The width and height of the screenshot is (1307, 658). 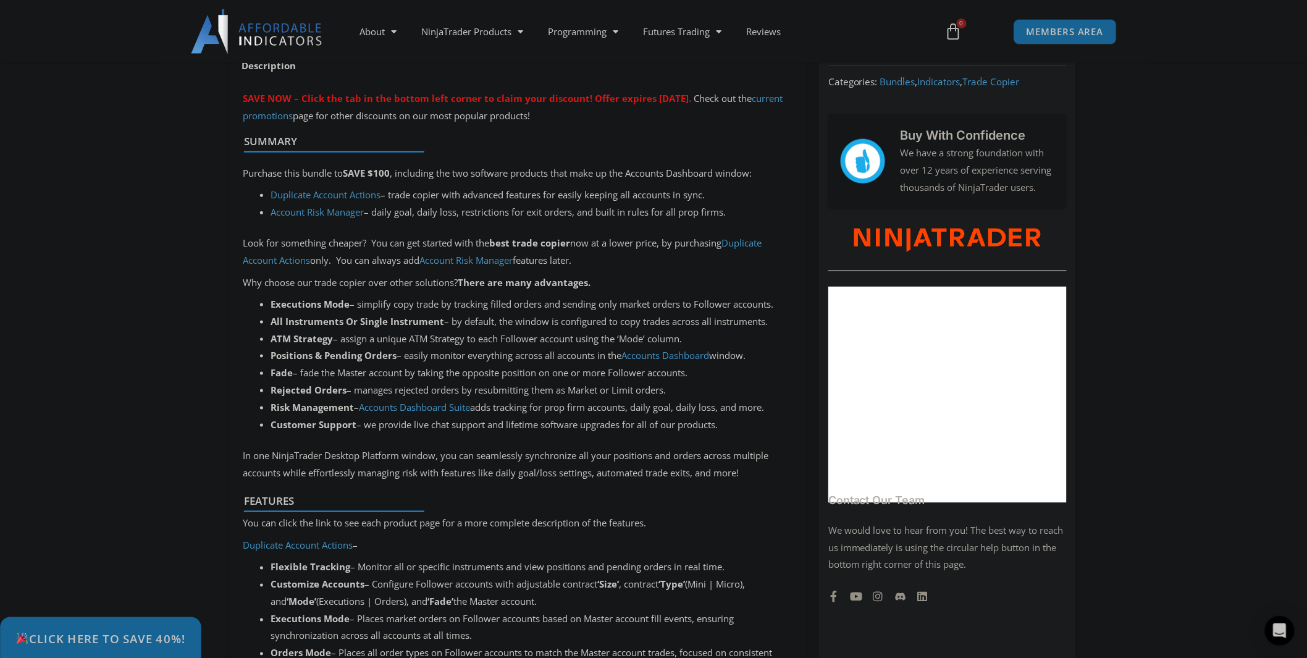 What do you see at coordinates (533, 568) in the screenshot?
I see `li: – Monitor all or specific instruments and view positions and pending orders in real time.` at bounding box center [533, 568].